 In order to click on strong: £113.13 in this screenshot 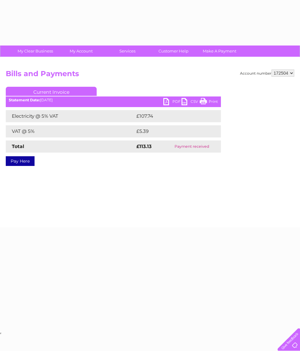, I will do `click(144, 146)`.